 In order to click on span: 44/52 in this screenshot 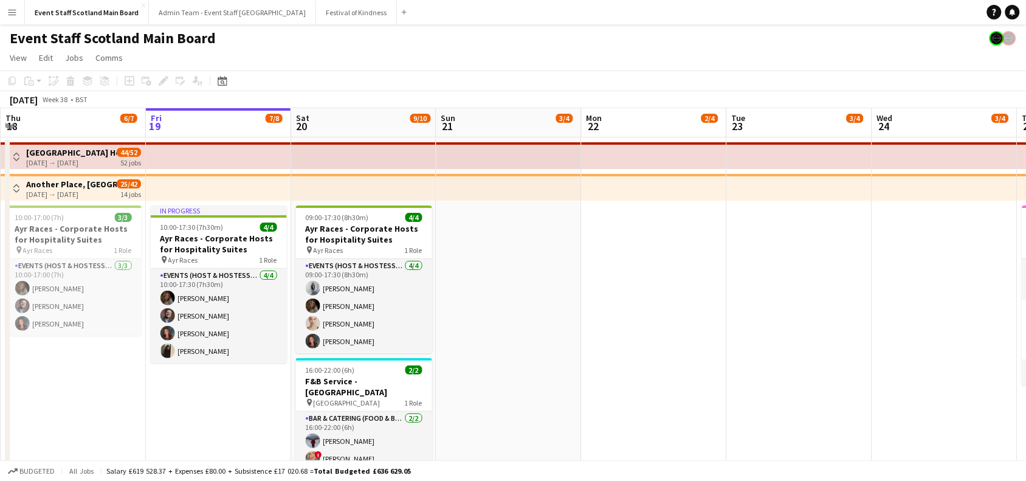, I will do `click(129, 152)`.